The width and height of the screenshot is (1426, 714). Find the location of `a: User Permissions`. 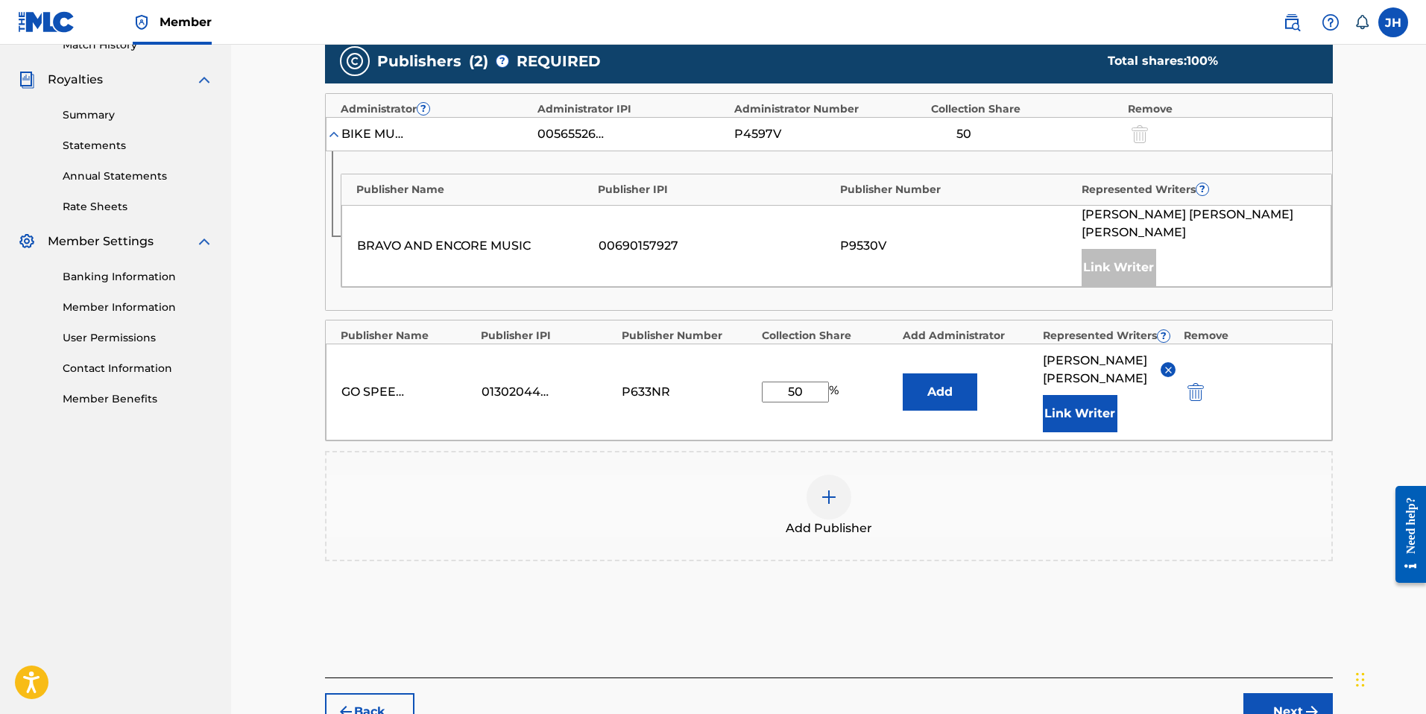

a: User Permissions is located at coordinates (138, 338).